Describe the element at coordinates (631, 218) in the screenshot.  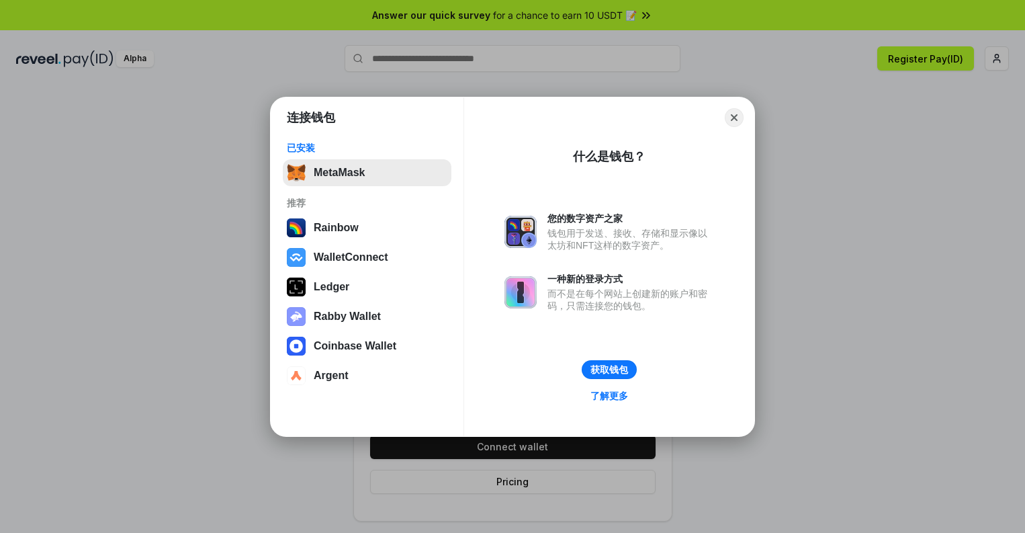
I see `div: 您的数字资产之家` at that location.